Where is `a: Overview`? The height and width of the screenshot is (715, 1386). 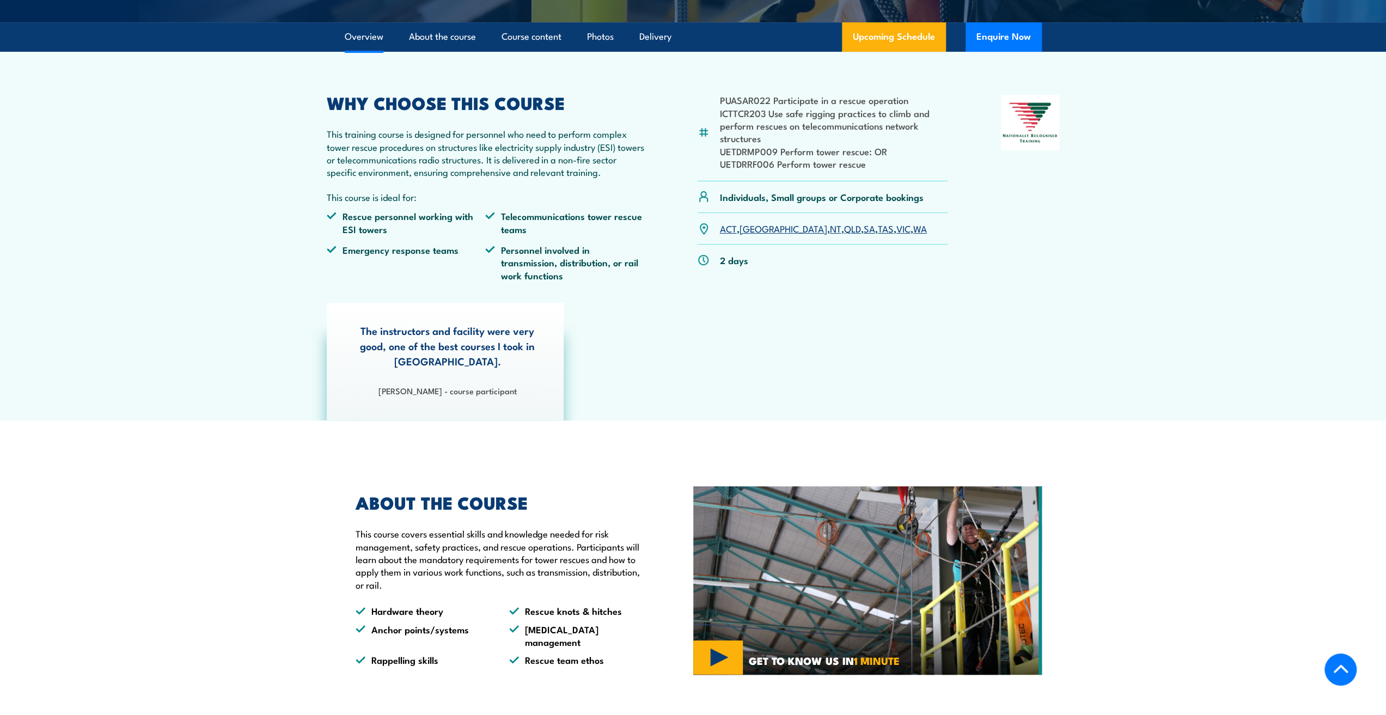 a: Overview is located at coordinates (364, 36).